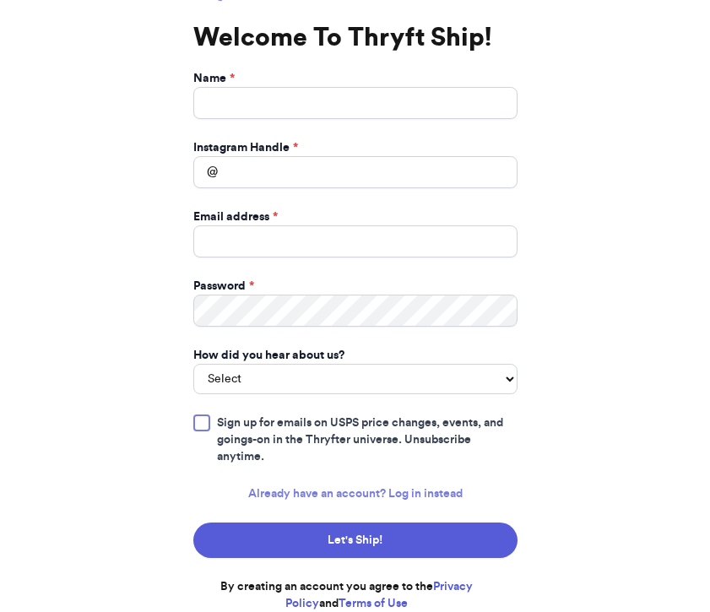 Image resolution: width=710 pixels, height=612 pixels. I want to click on span: Sign up for emails on USPS price changes, events, and goings-on in the Thryfter universe. Unsubsc..., so click(367, 440).